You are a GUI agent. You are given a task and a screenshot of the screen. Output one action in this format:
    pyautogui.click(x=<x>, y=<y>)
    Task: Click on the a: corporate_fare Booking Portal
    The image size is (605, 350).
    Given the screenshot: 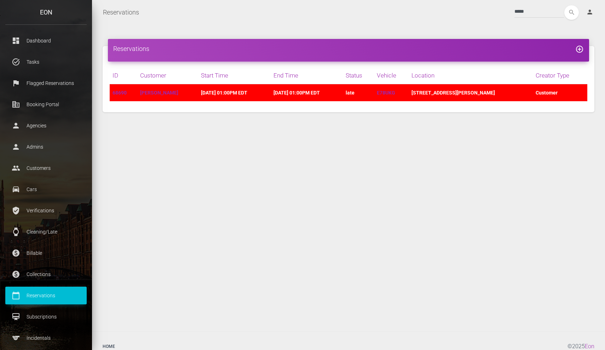 What is the action you would take?
    pyautogui.click(x=46, y=104)
    